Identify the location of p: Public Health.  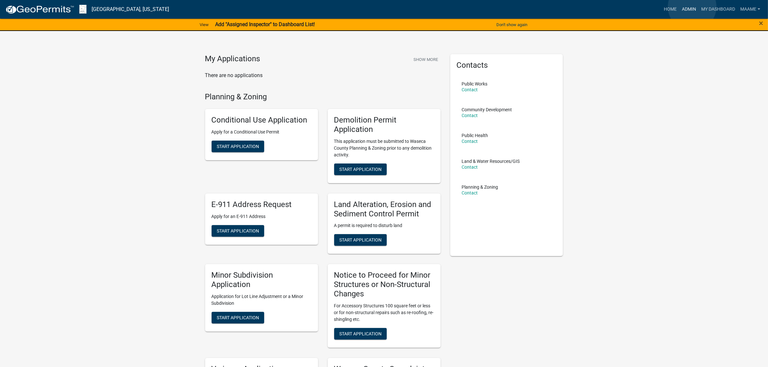
(475, 136).